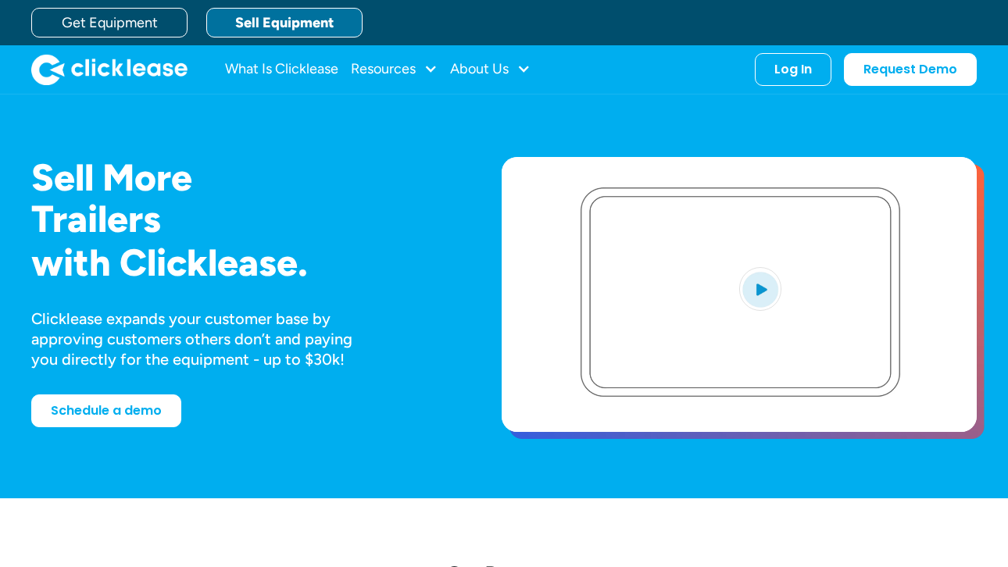 The image size is (1008, 567). What do you see at coordinates (242, 219) in the screenshot?
I see `h1: Trailers` at bounding box center [242, 219].